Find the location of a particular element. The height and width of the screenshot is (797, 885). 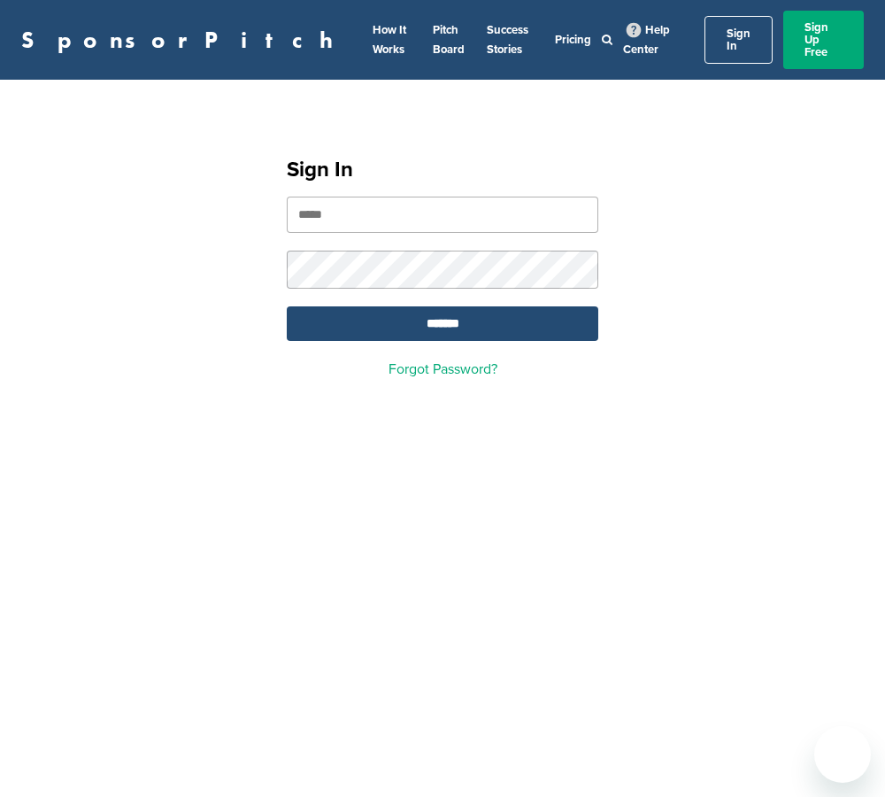

a: SponsorPitch is located at coordinates (182, 40).